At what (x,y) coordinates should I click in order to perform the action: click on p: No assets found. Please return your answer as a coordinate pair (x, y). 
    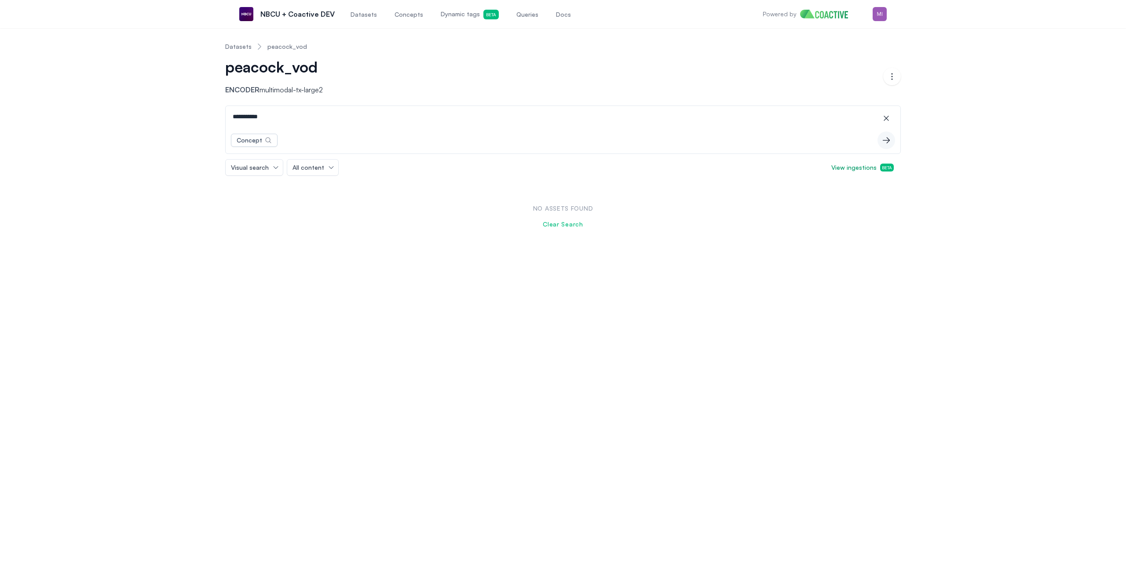
    Looking at the image, I should click on (563, 208).